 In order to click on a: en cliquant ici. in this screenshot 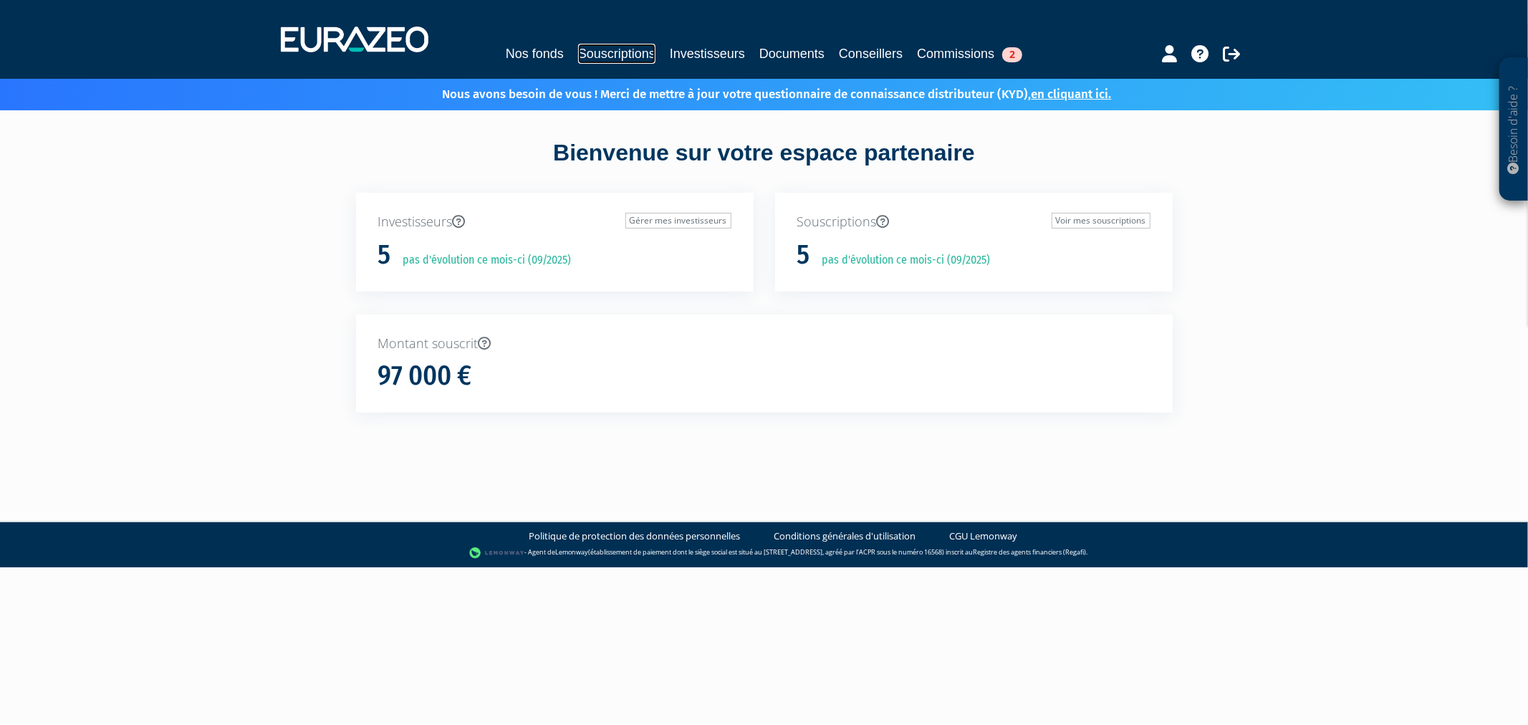, I will do `click(1072, 94)`.